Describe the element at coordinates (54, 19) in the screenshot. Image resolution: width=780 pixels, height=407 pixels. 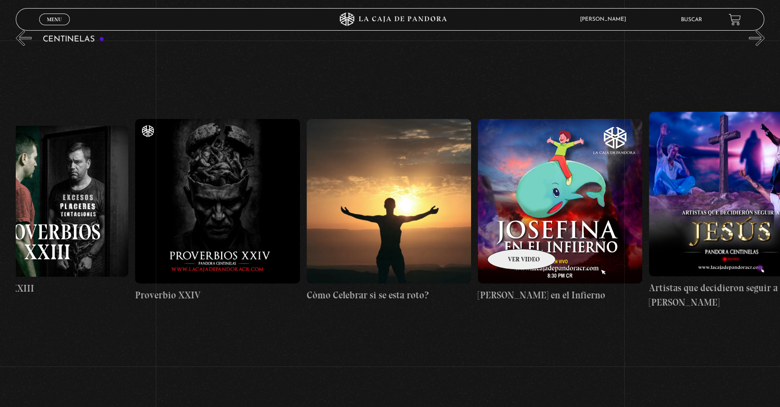
I see `span: Menu` at that location.